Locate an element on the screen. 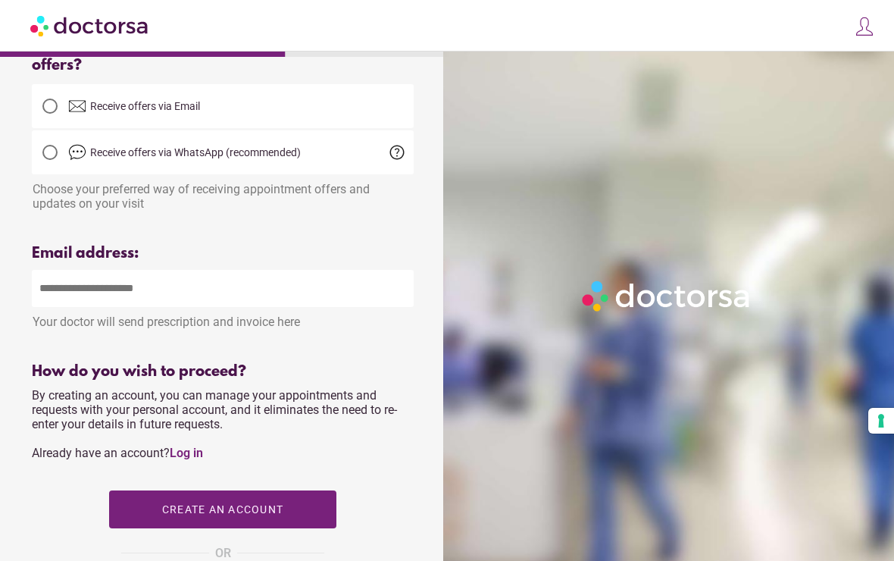  div: Your doctor will send prescription and invoice here is located at coordinates (223, 318).